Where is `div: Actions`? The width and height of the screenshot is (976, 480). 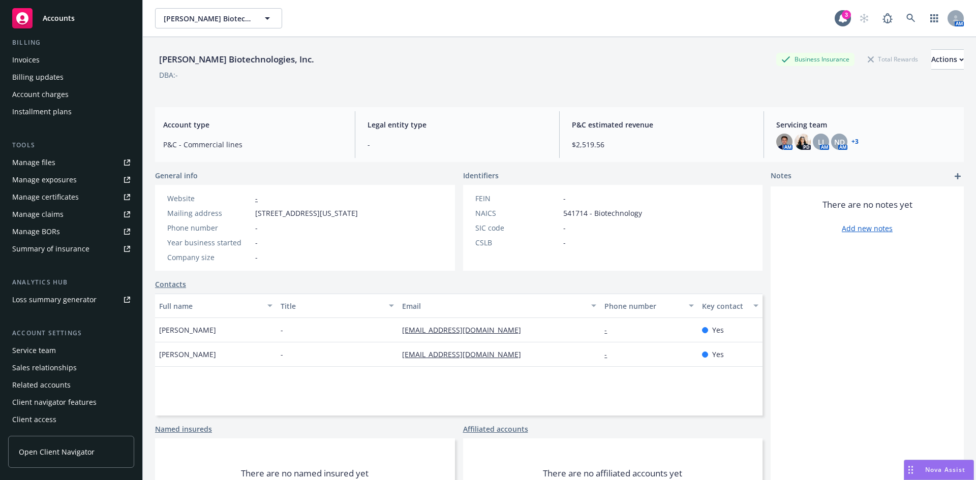
div: Actions is located at coordinates (947, 59).